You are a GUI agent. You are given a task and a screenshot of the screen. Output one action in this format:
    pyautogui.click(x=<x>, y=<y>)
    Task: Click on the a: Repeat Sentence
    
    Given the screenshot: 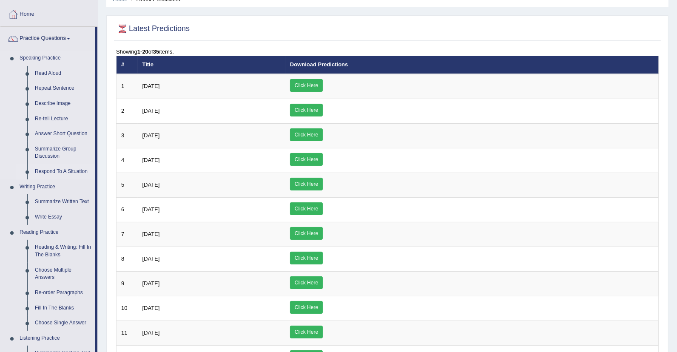 What is the action you would take?
    pyautogui.click(x=63, y=88)
    